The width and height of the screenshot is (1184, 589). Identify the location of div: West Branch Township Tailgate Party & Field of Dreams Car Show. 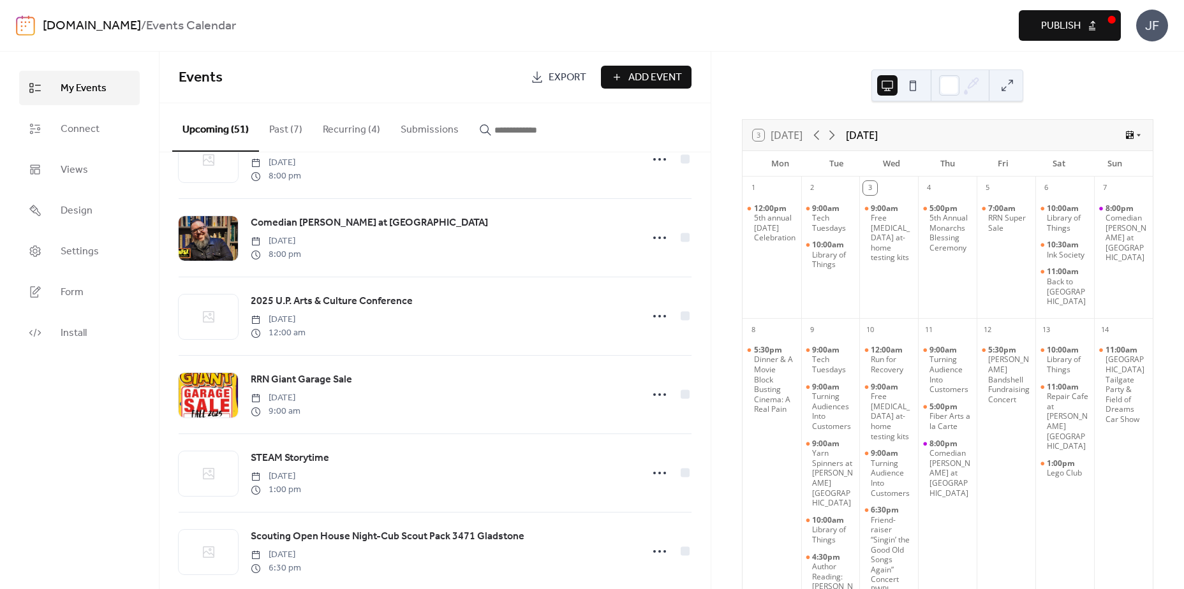
(1123, 385).